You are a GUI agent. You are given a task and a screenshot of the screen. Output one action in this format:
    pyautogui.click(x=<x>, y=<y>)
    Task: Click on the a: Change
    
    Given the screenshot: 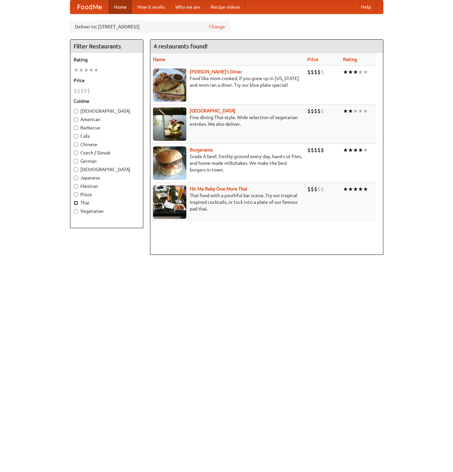 What is the action you would take?
    pyautogui.click(x=217, y=27)
    